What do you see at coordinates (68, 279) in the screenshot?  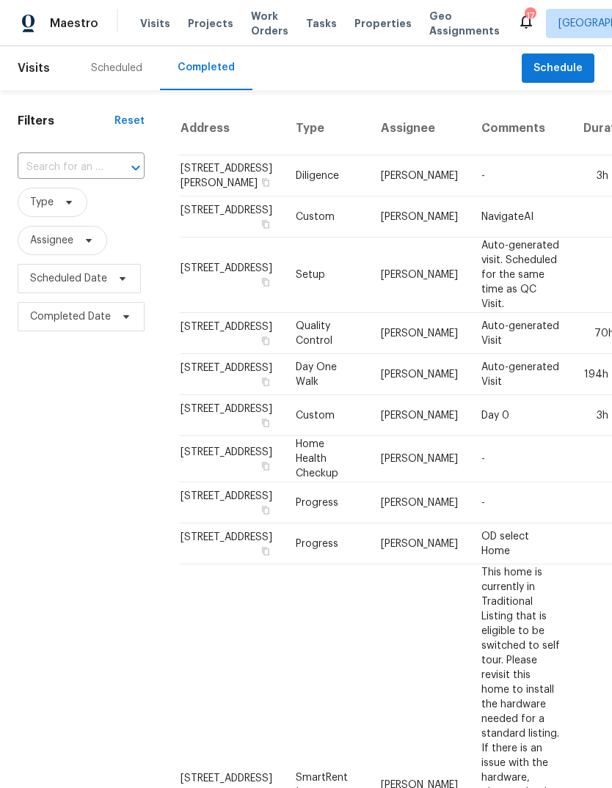 I see `span: Scheduled Date` at bounding box center [68, 279].